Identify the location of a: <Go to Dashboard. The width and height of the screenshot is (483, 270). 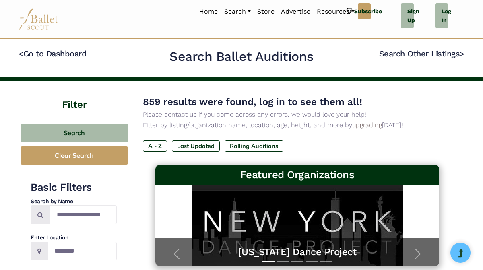
(52, 54).